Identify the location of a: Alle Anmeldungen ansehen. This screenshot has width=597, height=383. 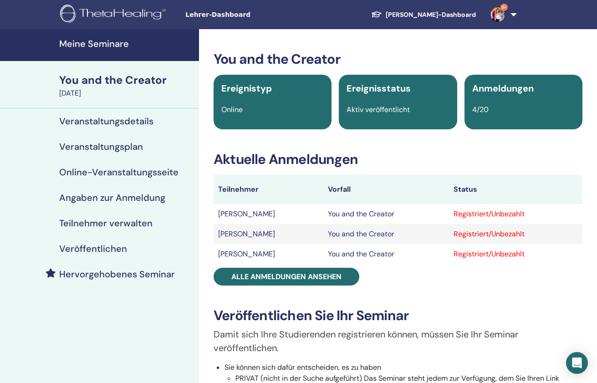
(286, 276).